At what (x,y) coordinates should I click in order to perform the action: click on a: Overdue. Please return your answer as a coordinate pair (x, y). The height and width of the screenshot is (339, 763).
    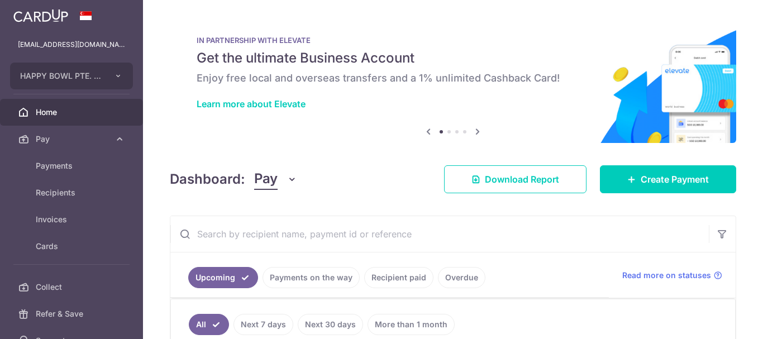
    Looking at the image, I should click on (462, 278).